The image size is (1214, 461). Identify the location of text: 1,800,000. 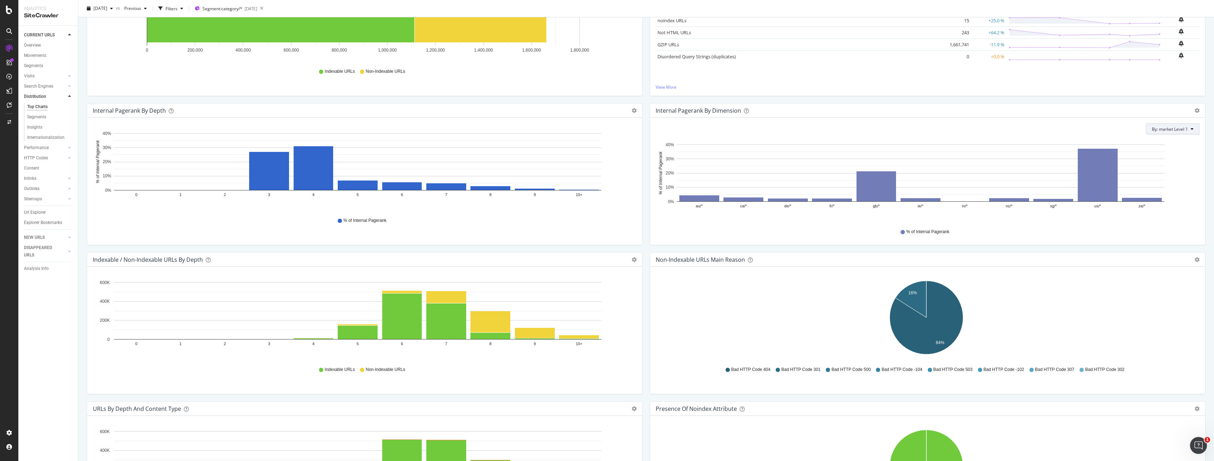
(580, 50).